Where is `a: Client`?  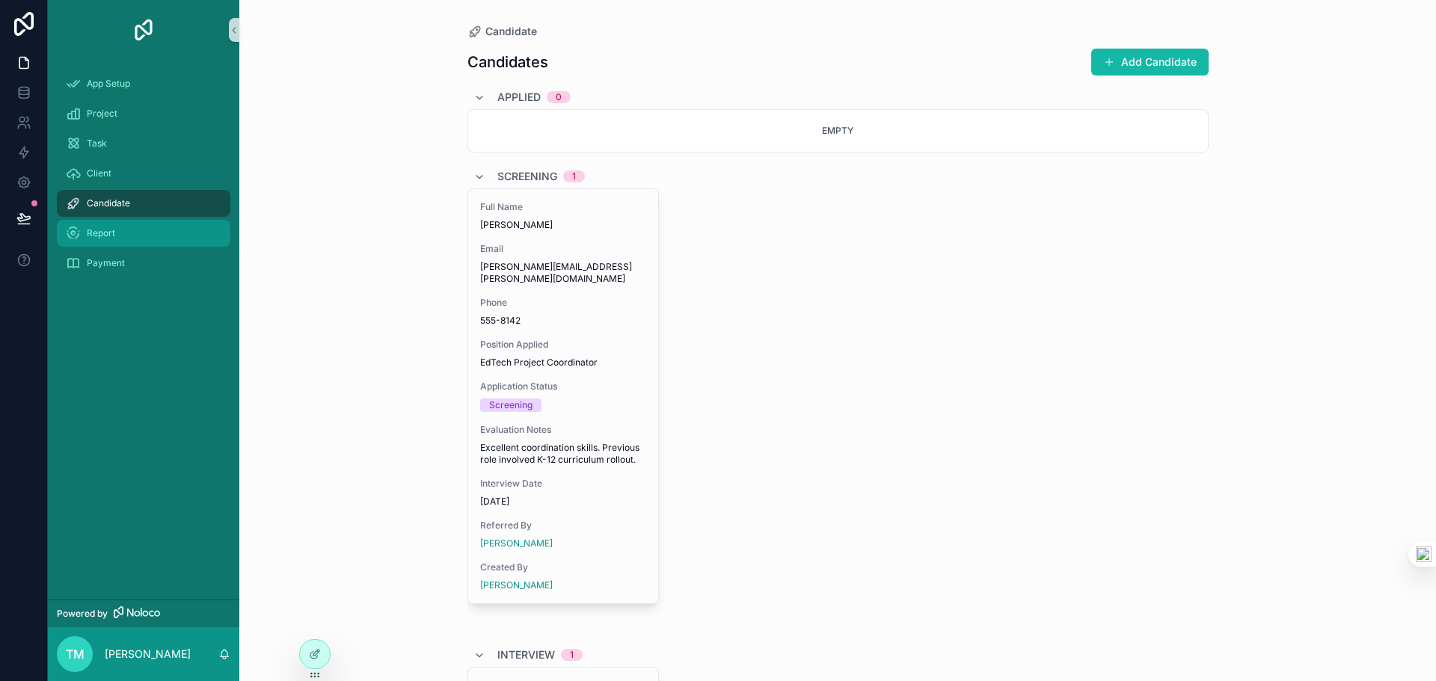 a: Client is located at coordinates (144, 173).